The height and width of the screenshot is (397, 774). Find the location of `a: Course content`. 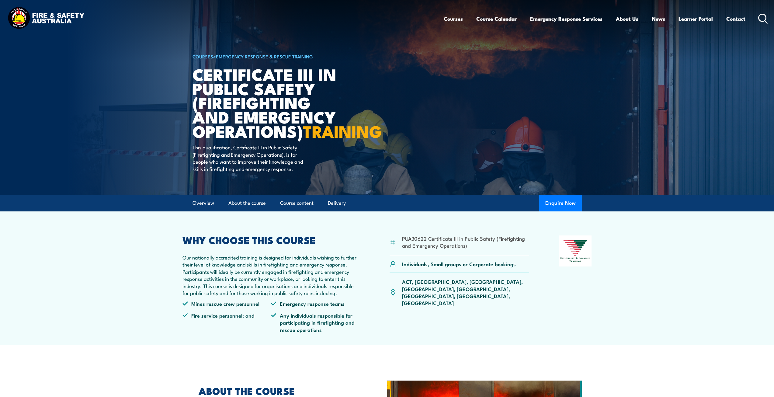

a: Course content is located at coordinates (297, 203).